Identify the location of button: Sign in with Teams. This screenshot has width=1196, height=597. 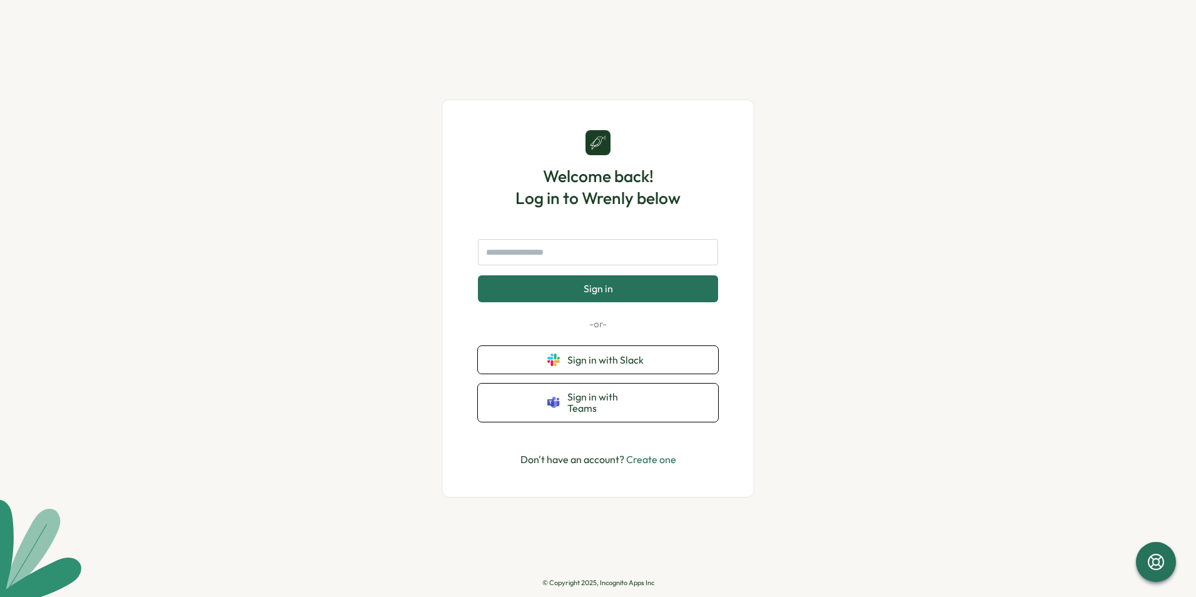
(598, 402).